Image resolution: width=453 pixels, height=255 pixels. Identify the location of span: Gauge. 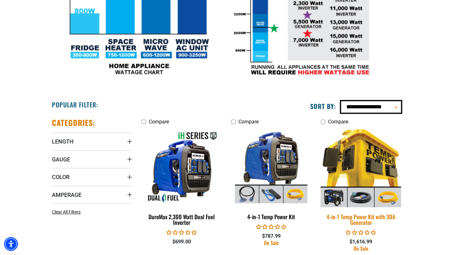
(61, 159).